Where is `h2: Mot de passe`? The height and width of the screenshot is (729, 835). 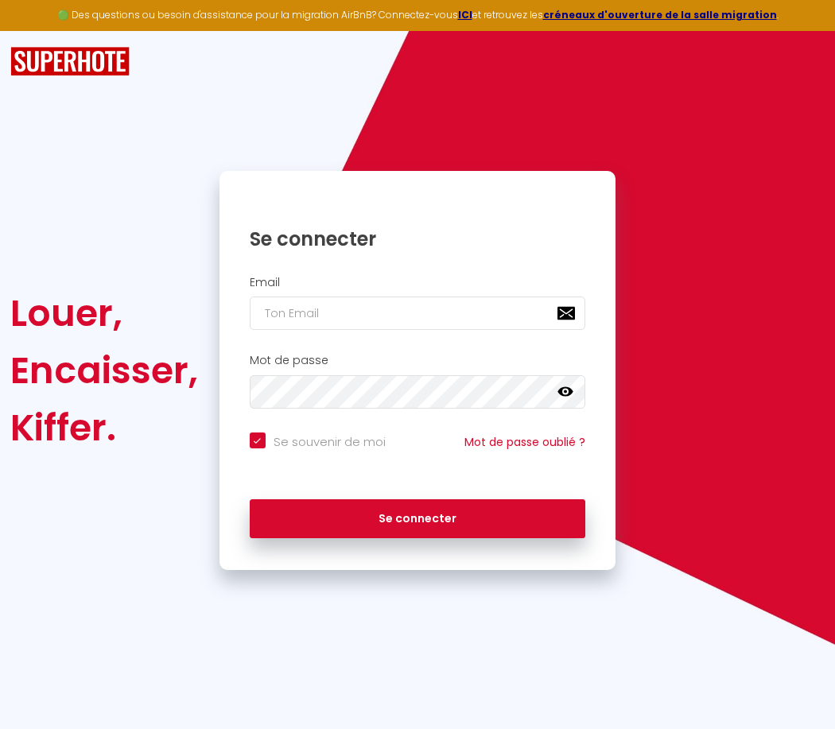 h2: Mot de passe is located at coordinates (417, 360).